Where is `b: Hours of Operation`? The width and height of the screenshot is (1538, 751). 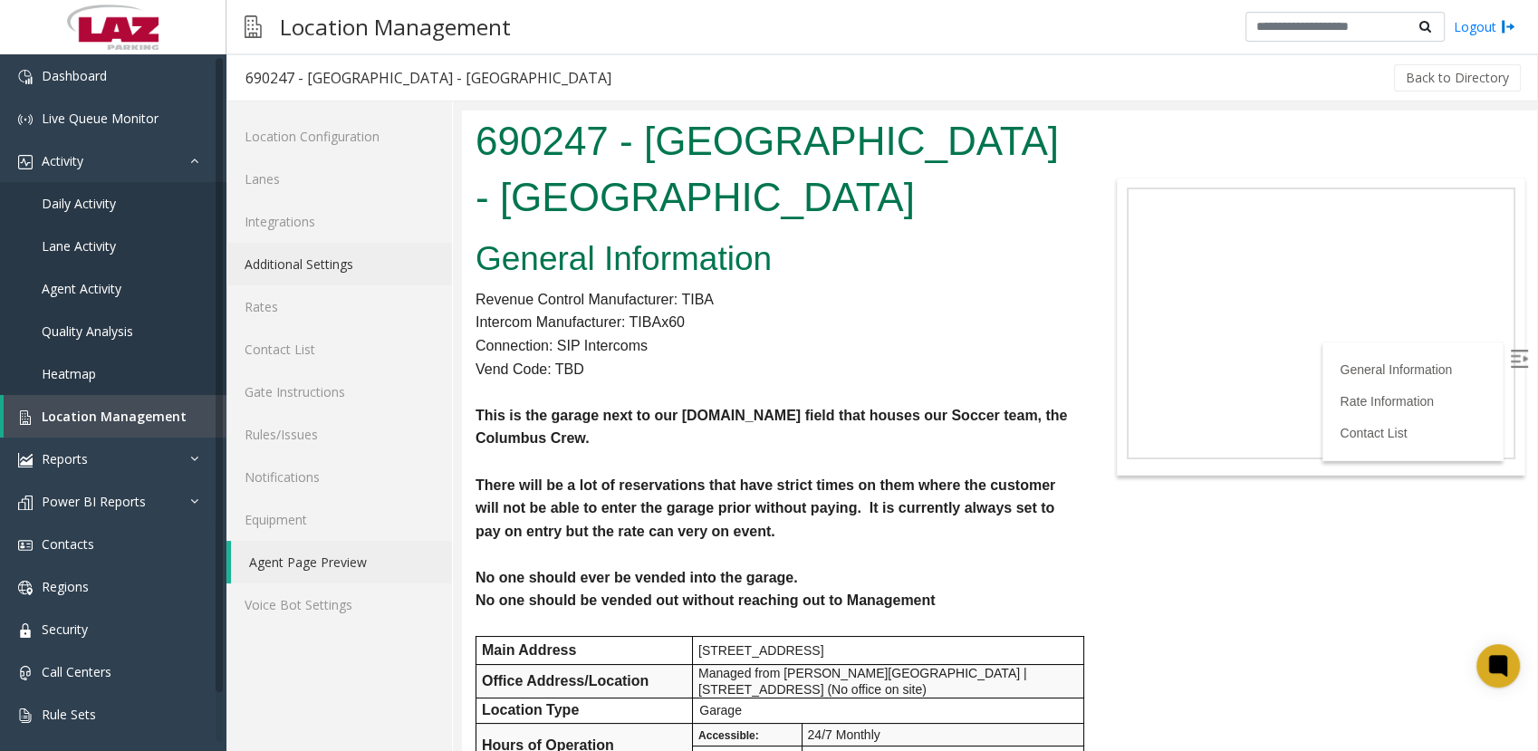 b: Hours of Operation is located at coordinates (86, 634).